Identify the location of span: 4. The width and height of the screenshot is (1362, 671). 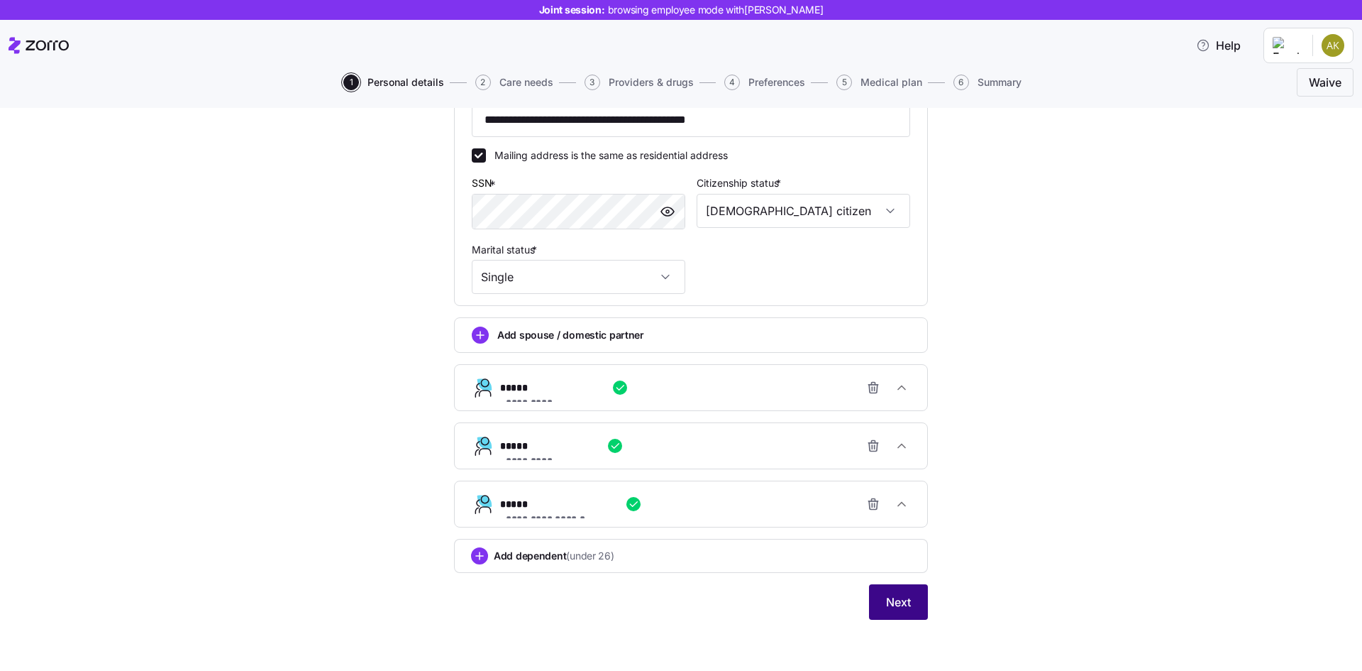
(732, 82).